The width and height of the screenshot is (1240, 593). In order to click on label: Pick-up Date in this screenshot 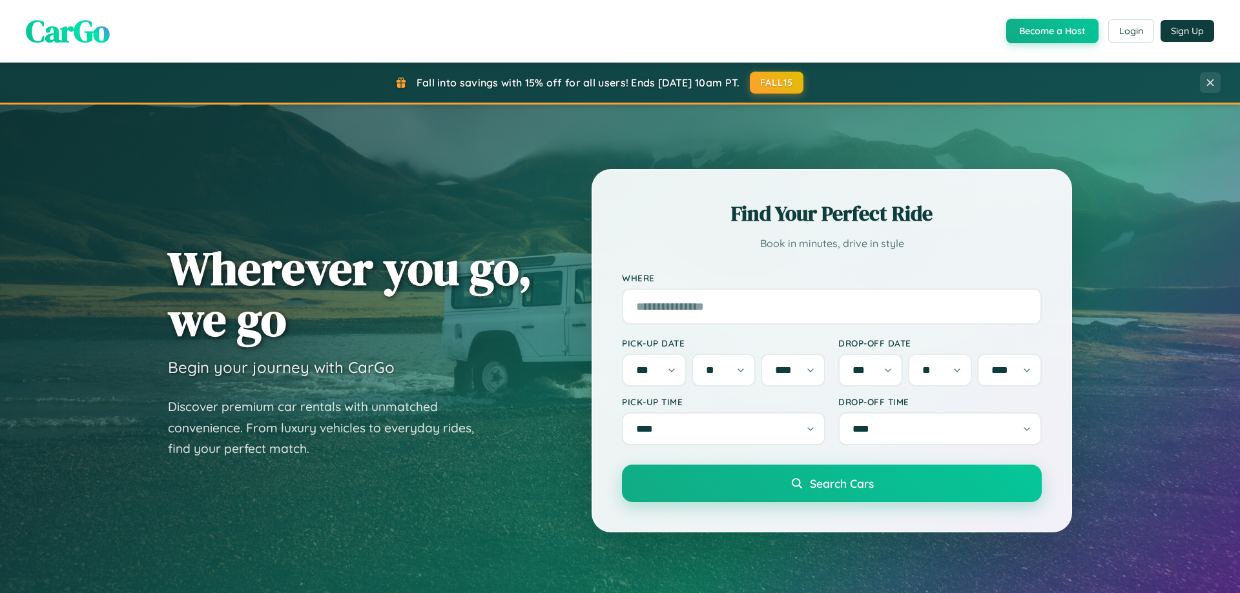, I will do `click(723, 343)`.